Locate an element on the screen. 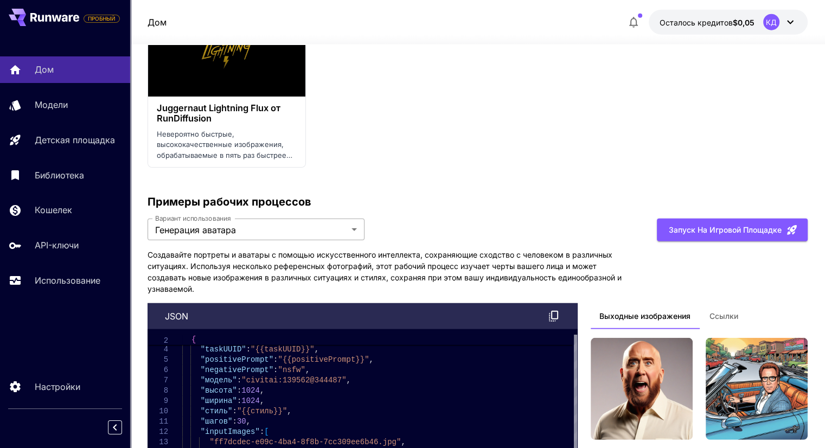 Image resolution: width=825 pixels, height=448 pixels. font: ПРОБНЫЙ is located at coordinates (101, 18).